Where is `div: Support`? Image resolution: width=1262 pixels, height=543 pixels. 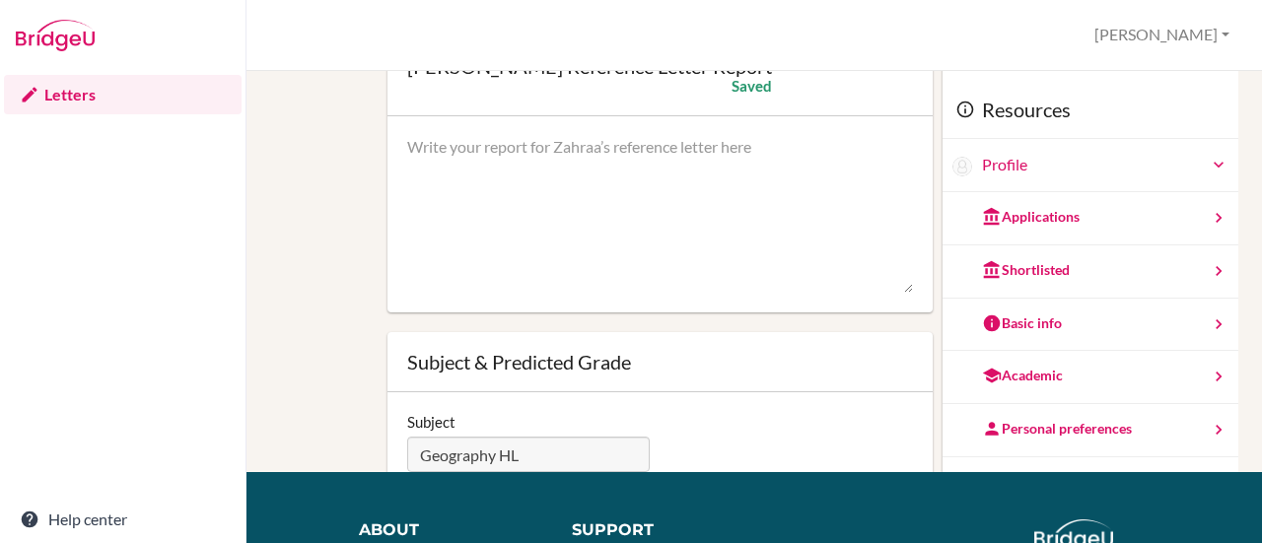
div: Support is located at coordinates (656, 531).